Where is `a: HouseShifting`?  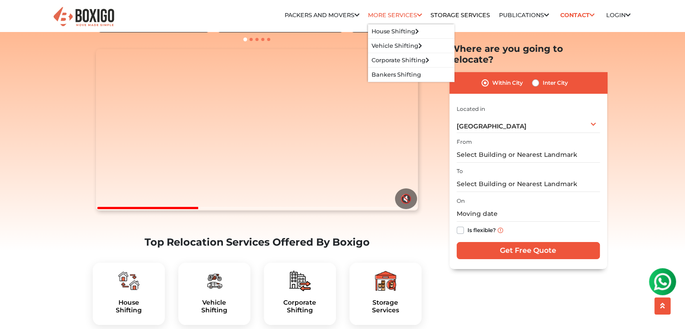
a: HouseShifting is located at coordinates (129, 306).